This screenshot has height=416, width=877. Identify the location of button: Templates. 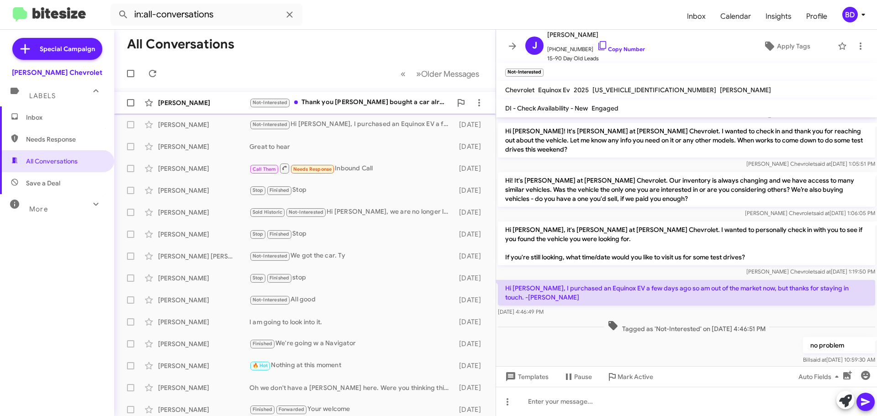
(526, 377).